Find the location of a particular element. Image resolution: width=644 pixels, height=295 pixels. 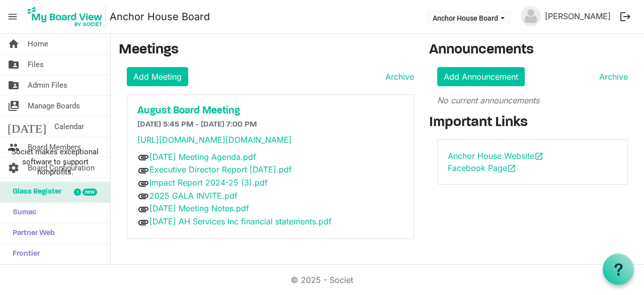

h3: Important Links is located at coordinates (533, 123).